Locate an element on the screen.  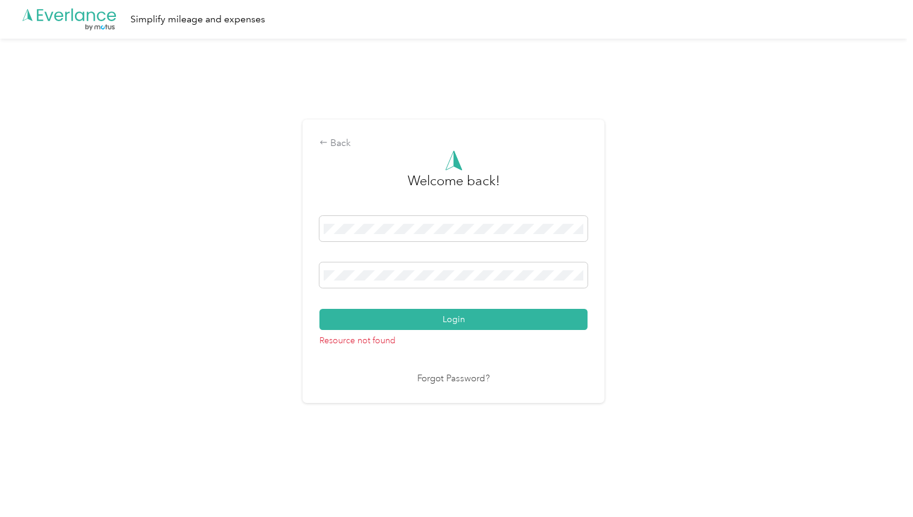
a: Forgot Password? is located at coordinates (453, 379).